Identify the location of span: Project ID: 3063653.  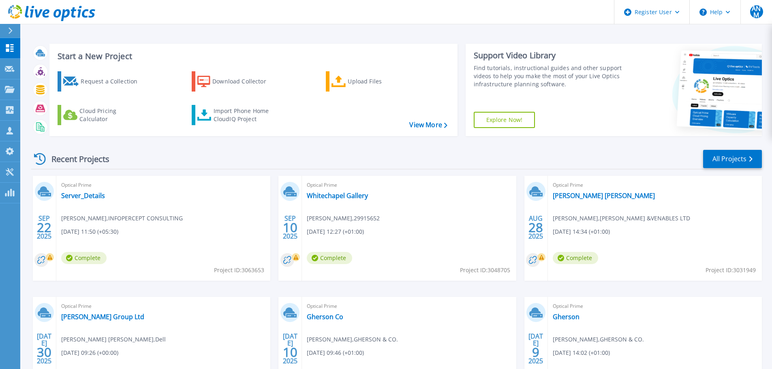
(239, 270).